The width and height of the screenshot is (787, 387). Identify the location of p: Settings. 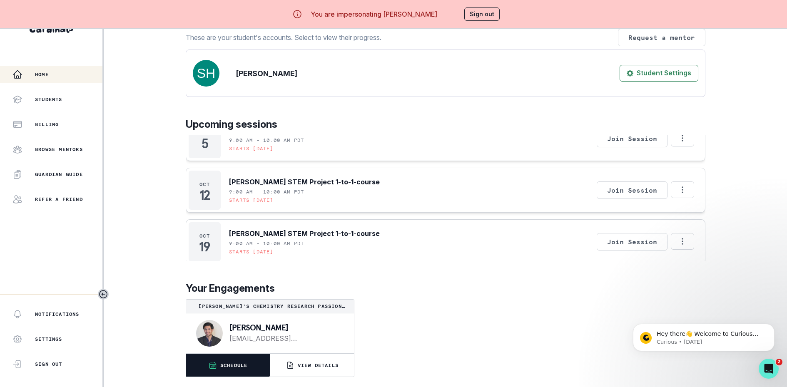
(49, 339).